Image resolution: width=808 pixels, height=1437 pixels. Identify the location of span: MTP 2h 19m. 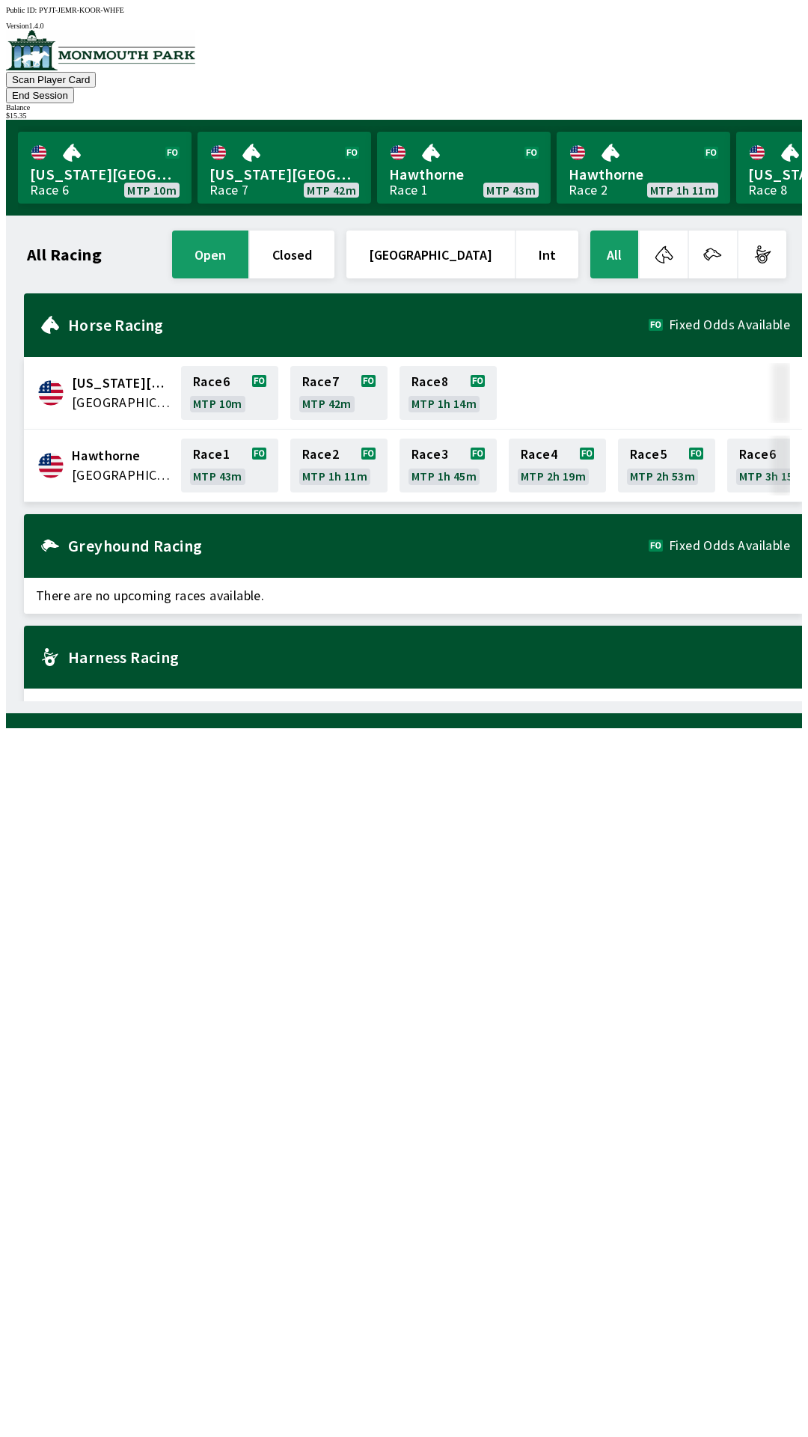
(553, 476).